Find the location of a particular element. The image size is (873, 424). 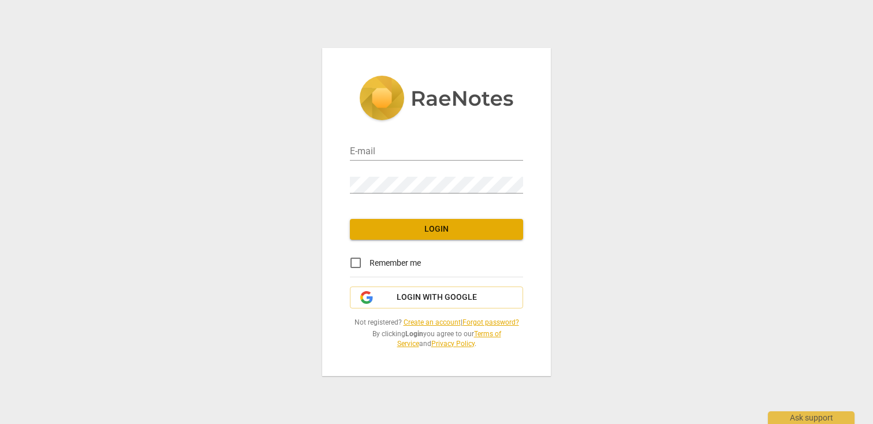

a: Terms of Service is located at coordinates (449, 338).